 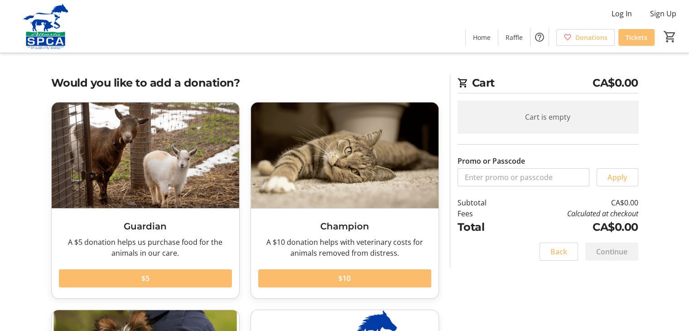 I want to click on input: Enter promo or passcode, so click(x=523, y=177).